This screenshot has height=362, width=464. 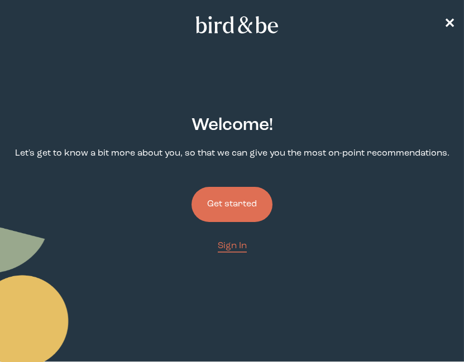 I want to click on h2: Welcome !, so click(x=232, y=126).